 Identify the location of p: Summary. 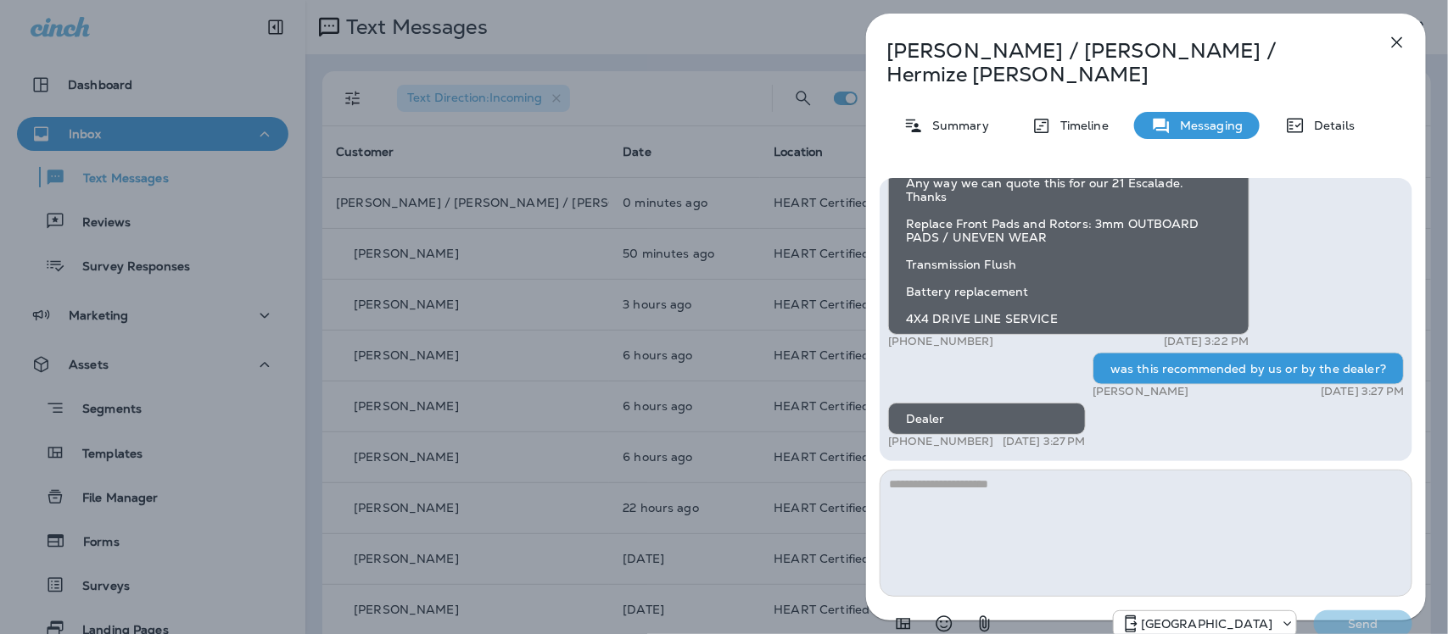
(956, 126).